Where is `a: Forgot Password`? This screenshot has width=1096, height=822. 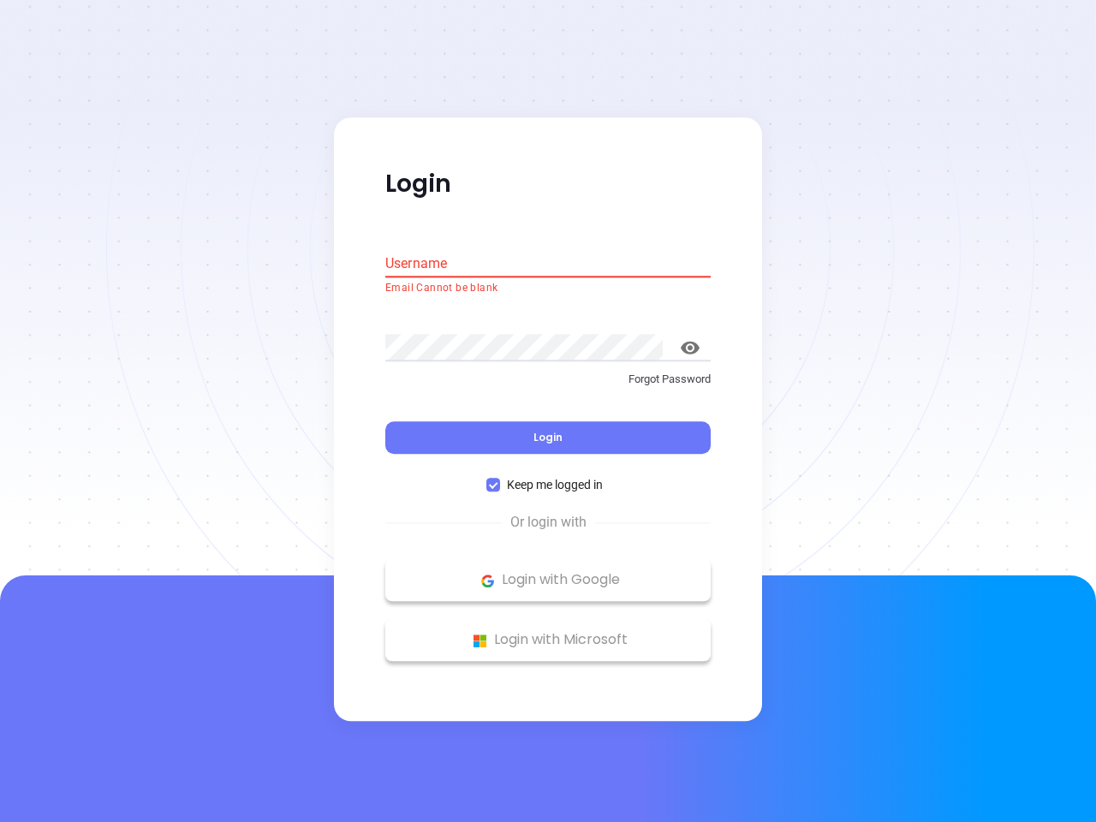
a: Forgot Password is located at coordinates (548, 386).